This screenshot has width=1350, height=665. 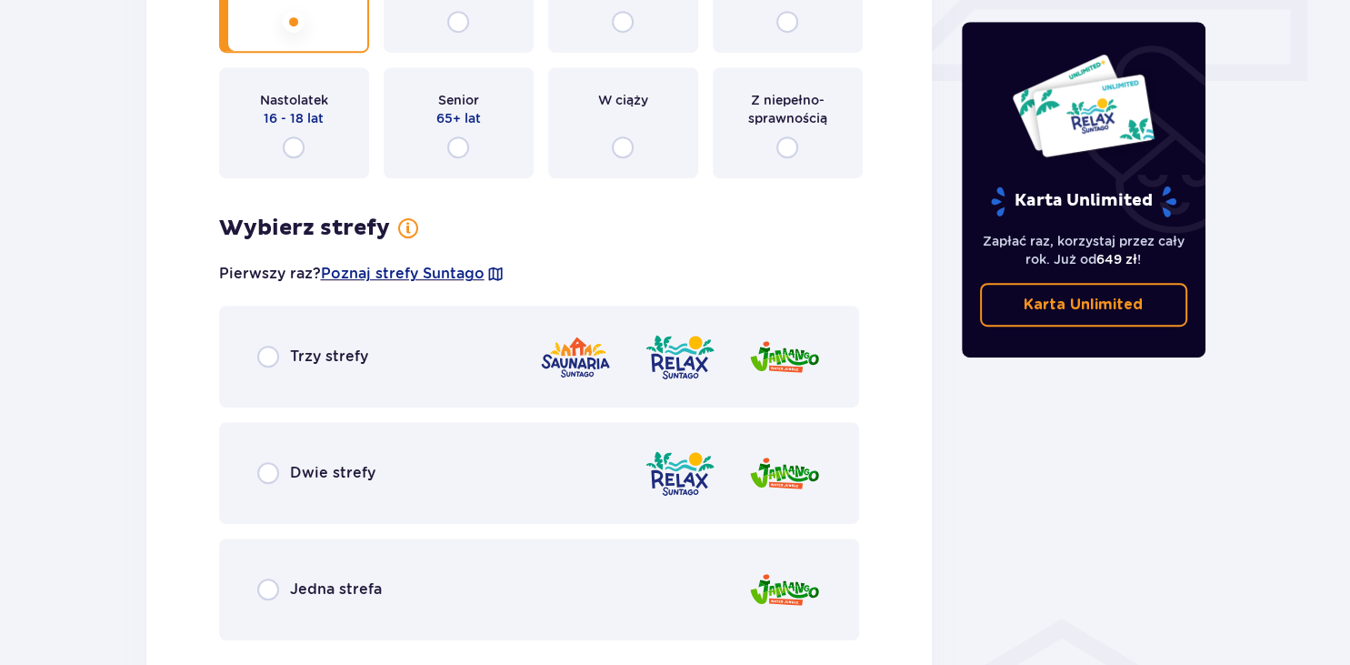 What do you see at coordinates (623, 100) in the screenshot?
I see `p: W ciąży` at bounding box center [623, 100].